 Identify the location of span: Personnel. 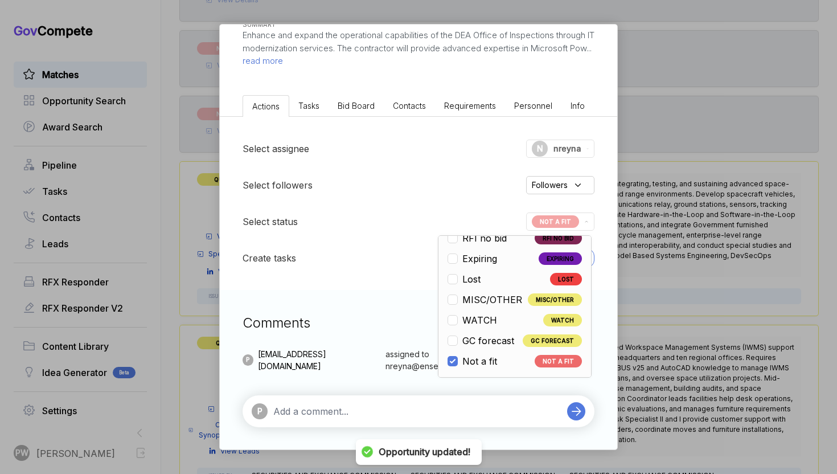
(533, 105).